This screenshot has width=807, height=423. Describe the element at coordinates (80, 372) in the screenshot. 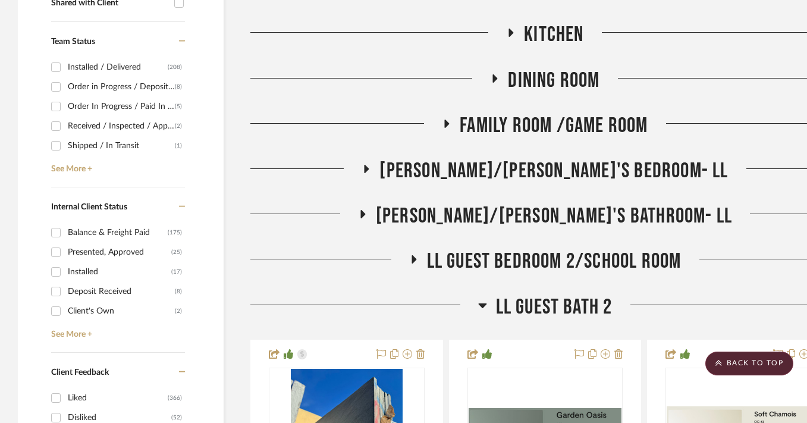

I see `span: Client Feedback` at that location.